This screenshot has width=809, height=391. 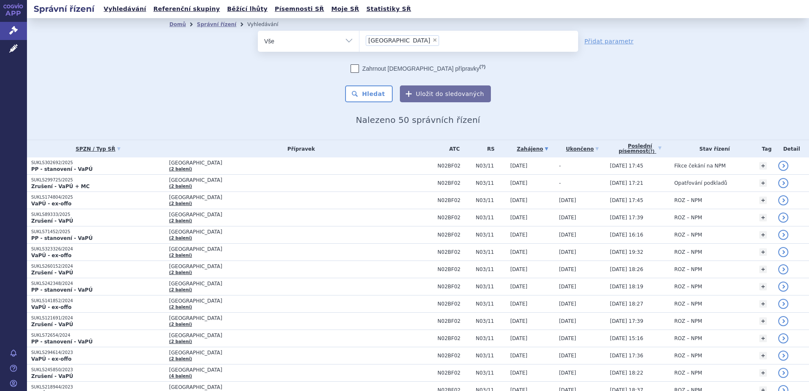 I want to click on a: Běžící lhůty, so click(x=247, y=9).